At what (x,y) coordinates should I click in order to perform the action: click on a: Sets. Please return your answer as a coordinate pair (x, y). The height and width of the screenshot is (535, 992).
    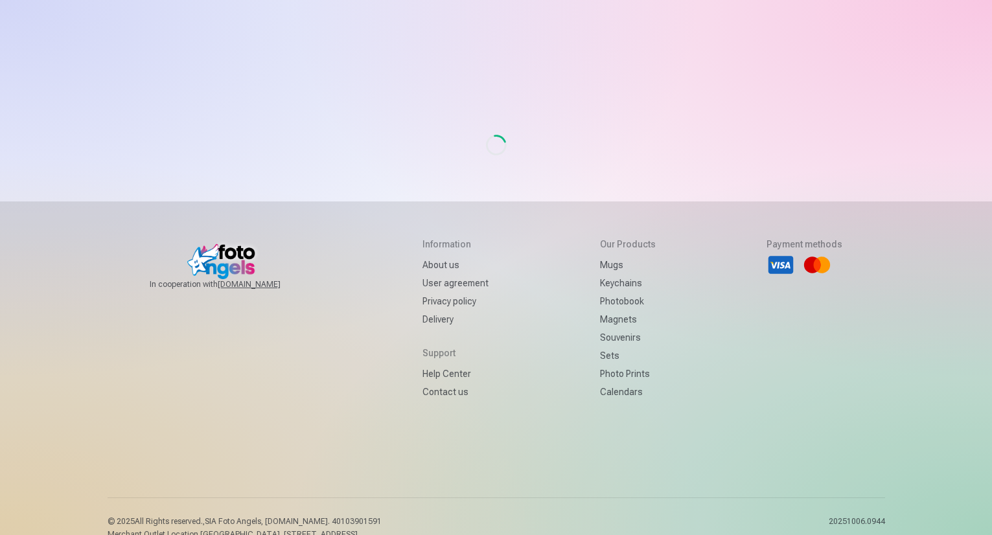
    Looking at the image, I should click on (628, 356).